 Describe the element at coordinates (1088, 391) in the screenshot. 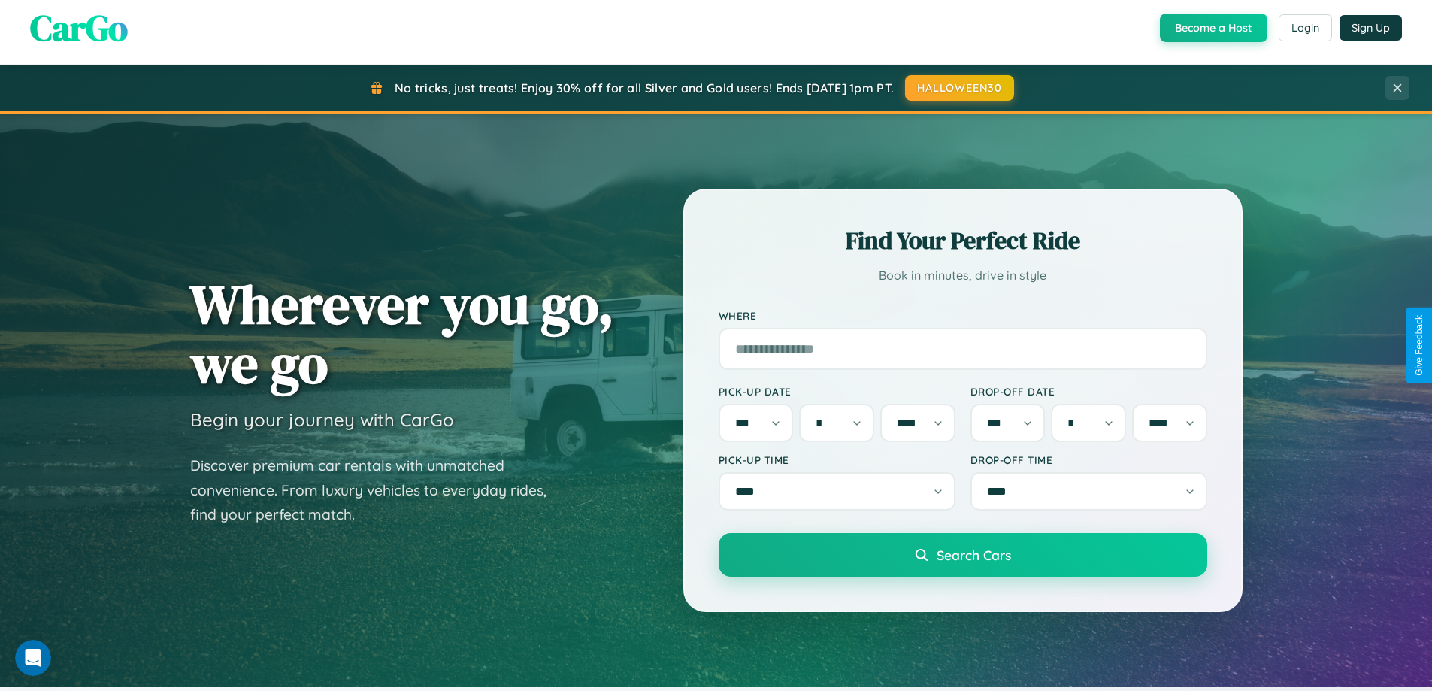

I see `label: Drop-off Date` at that location.